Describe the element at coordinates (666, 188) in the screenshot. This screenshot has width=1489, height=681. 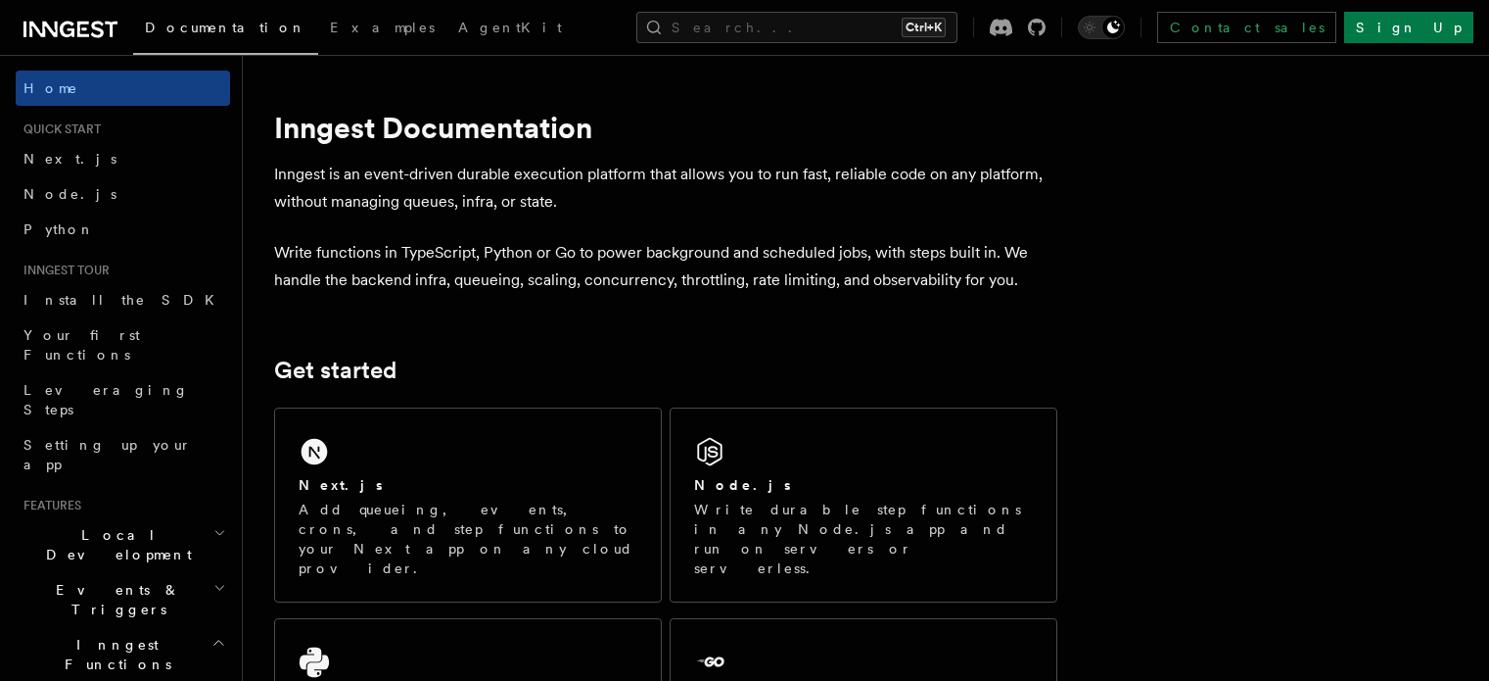
I see `p: Inngest is an event-driven durable execution platform that allows you to run fast, reliable code ...` at that location.